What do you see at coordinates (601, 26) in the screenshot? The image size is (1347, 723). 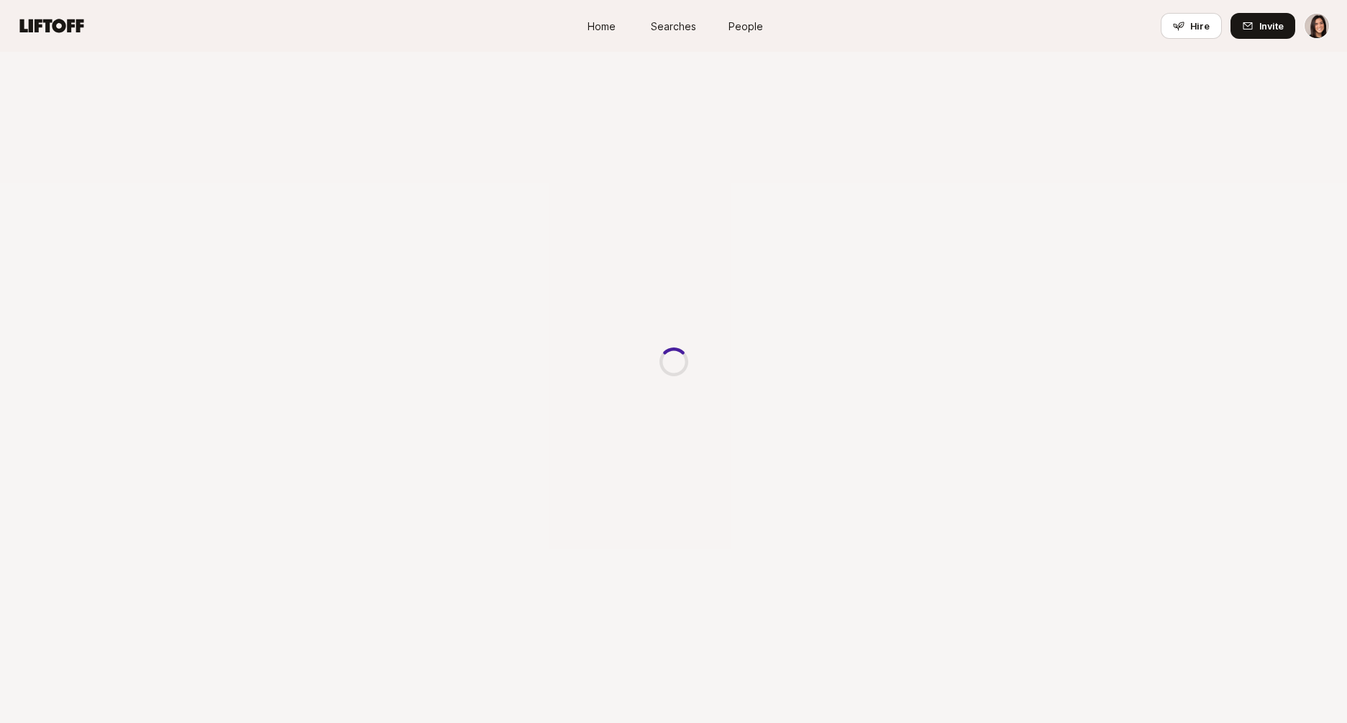 I see `span: Home` at bounding box center [601, 26].